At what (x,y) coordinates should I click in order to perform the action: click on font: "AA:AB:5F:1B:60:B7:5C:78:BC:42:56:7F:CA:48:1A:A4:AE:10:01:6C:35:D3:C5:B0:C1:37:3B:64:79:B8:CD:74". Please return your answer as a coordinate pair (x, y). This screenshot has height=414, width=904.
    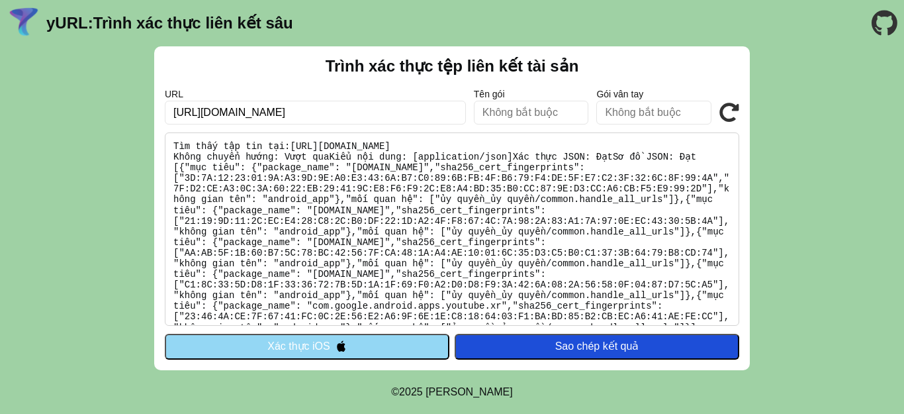
    Looking at the image, I should click on (448, 253).